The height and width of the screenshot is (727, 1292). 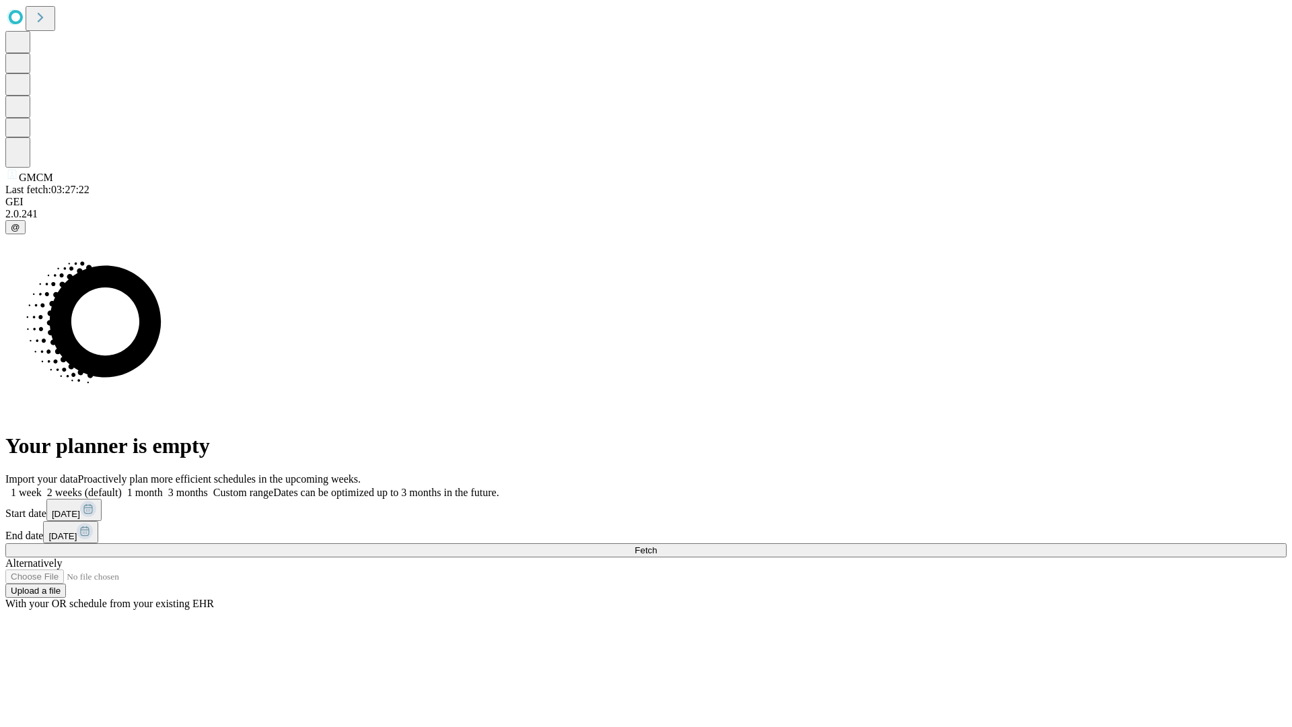 What do you see at coordinates (243, 492) in the screenshot?
I see `span: Custom range` at bounding box center [243, 492].